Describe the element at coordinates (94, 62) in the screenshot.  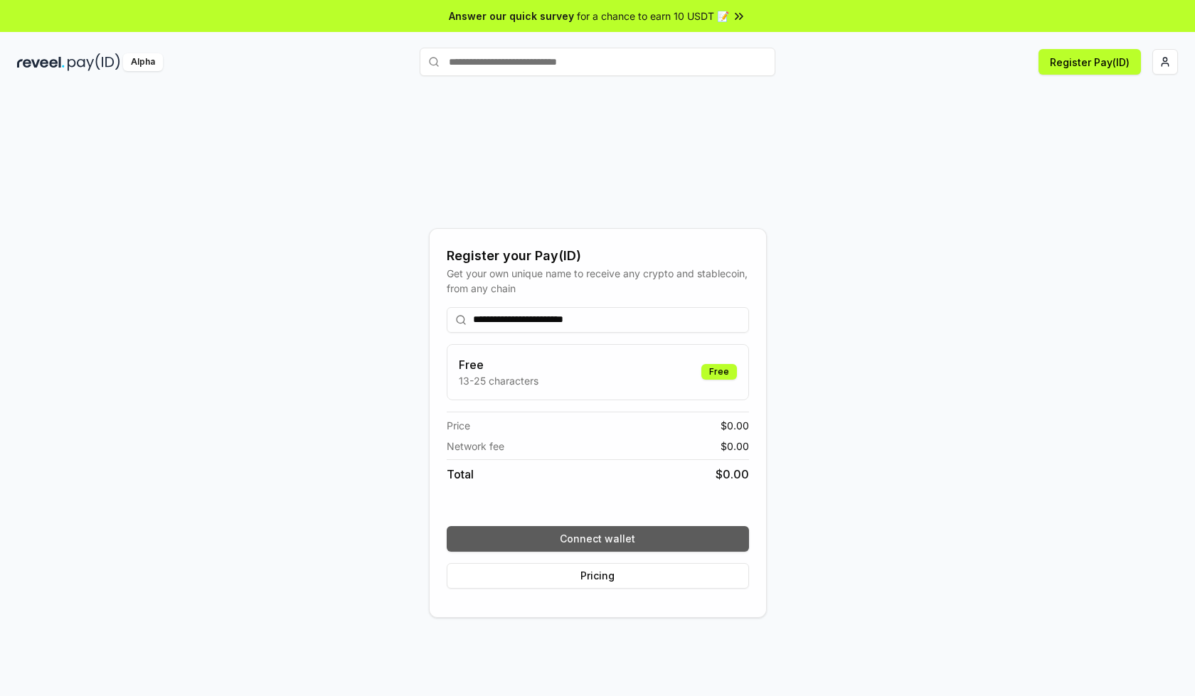
I see `img: pay_id` at that location.